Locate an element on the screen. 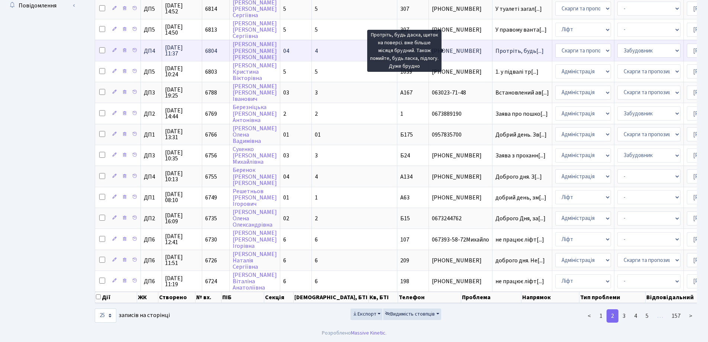  span: 6749 is located at coordinates (211, 197).